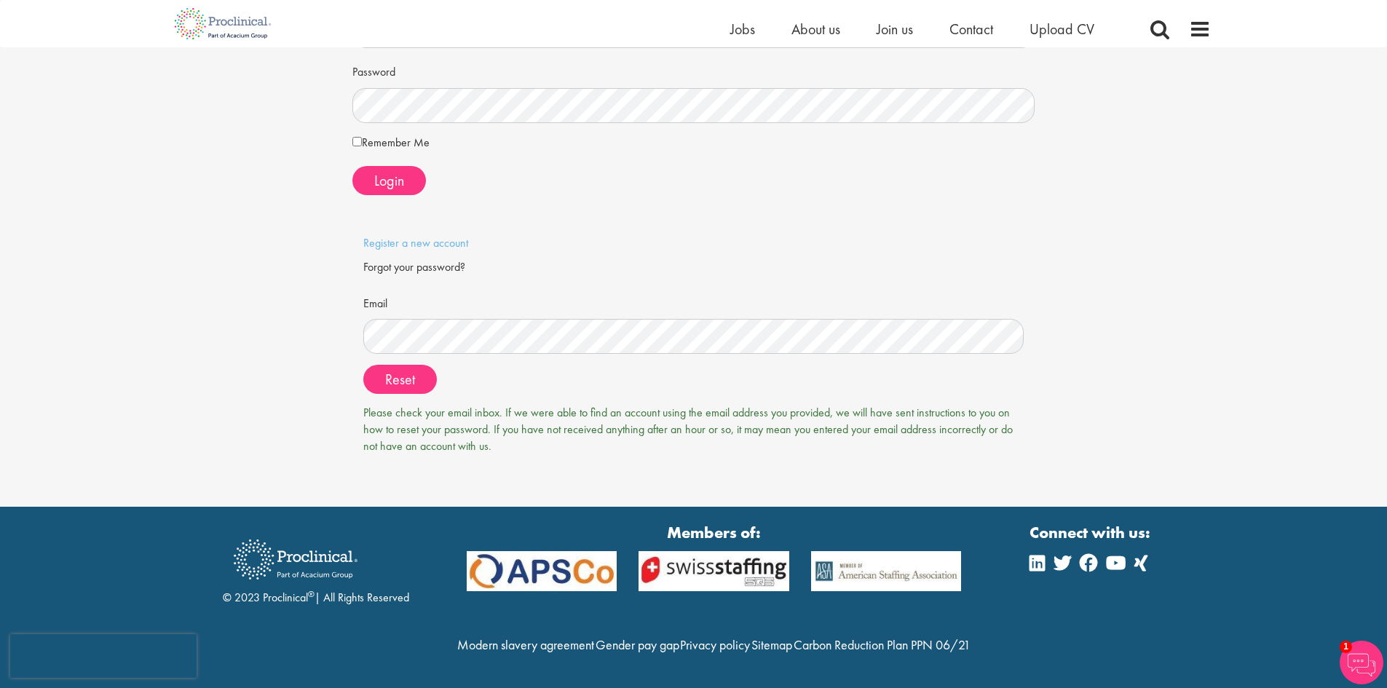 The image size is (1387, 688). I want to click on label: Email, so click(375, 301).